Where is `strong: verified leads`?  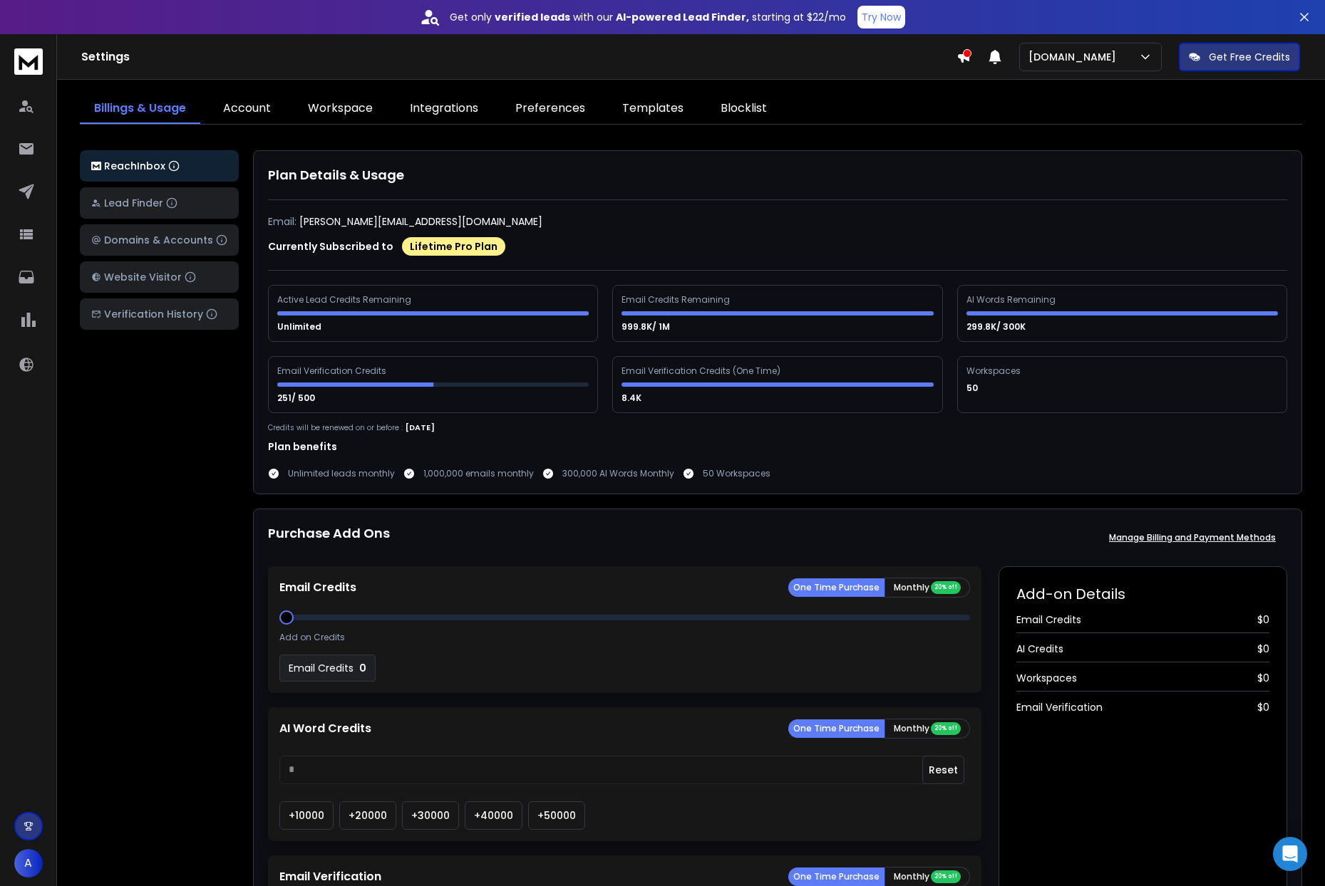
strong: verified leads is located at coordinates (532, 17).